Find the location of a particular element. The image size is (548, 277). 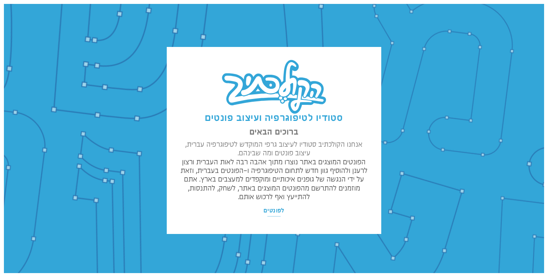

a: לפונטים is located at coordinates (274, 211).